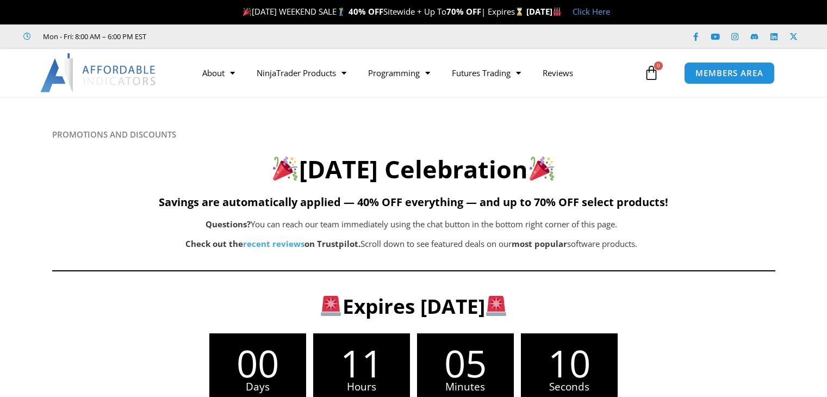  What do you see at coordinates (93, 36) in the screenshot?
I see `span: Mon - Fri: 8:00 AM – 6:00 PM EST` at bounding box center [93, 36].